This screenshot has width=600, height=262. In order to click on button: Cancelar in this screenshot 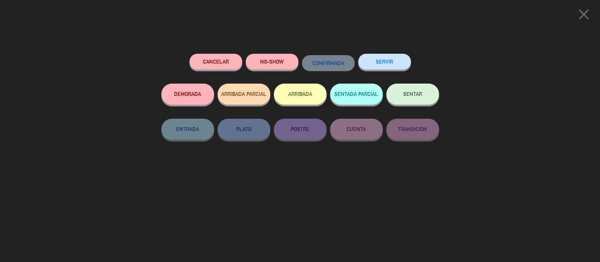, I will do `click(216, 62)`.